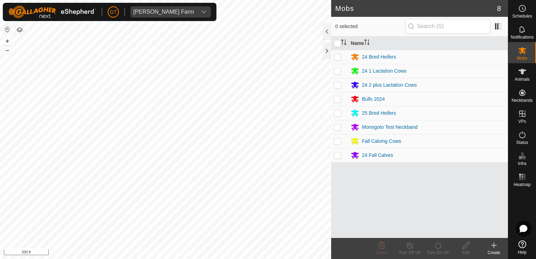 Image resolution: width=536 pixels, height=259 pixels. What do you see at coordinates (382, 141) in the screenshot?
I see `div: Fall Calving Cows` at bounding box center [382, 141].